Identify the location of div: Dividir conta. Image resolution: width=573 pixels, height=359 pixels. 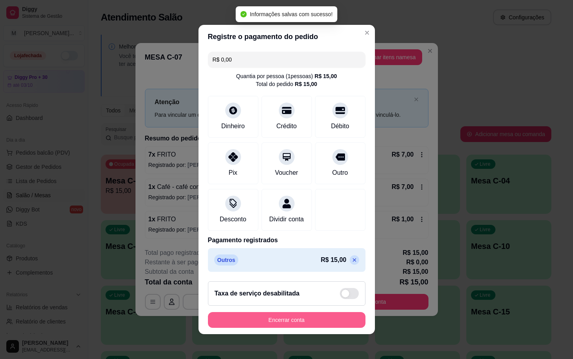
(286, 219).